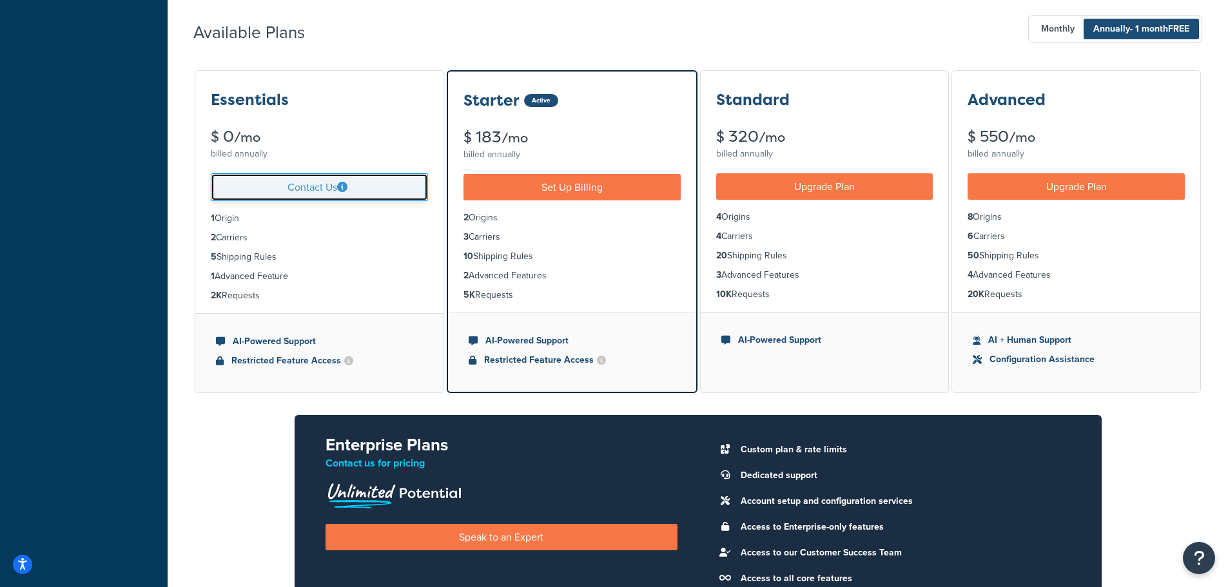 This screenshot has height=587, width=1228. What do you see at coordinates (753, 100) in the screenshot?
I see `h3: Standard` at bounding box center [753, 100].